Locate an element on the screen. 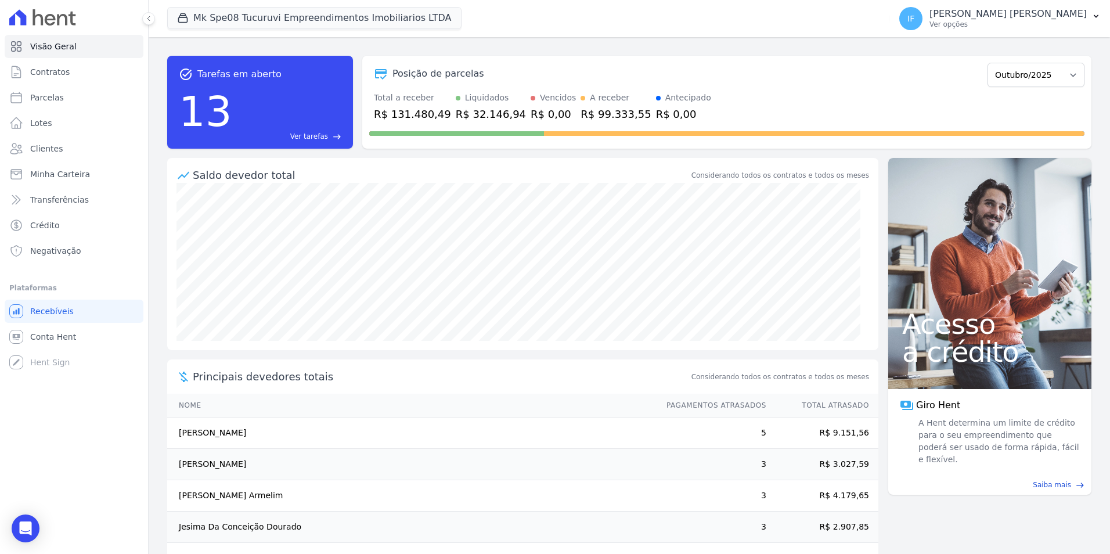 Image resolution: width=1110 pixels, height=554 pixels. div: Posição de parcelas is located at coordinates (438, 74).